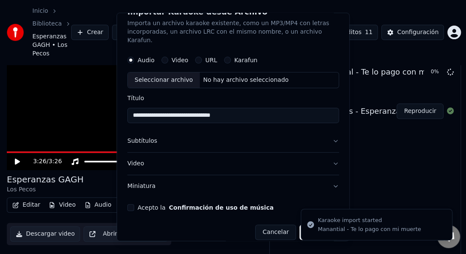 The image size is (466, 254). I want to click on button: Subtítulos, so click(233, 141).